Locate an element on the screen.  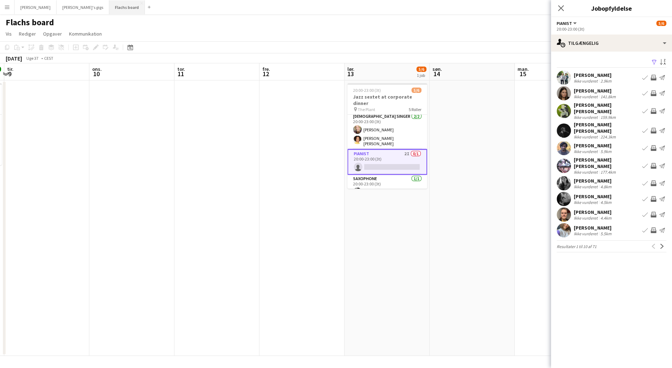
app-card-role: Pianist2I0/120:00-23:00 (3t) is located at coordinates (388, 162).